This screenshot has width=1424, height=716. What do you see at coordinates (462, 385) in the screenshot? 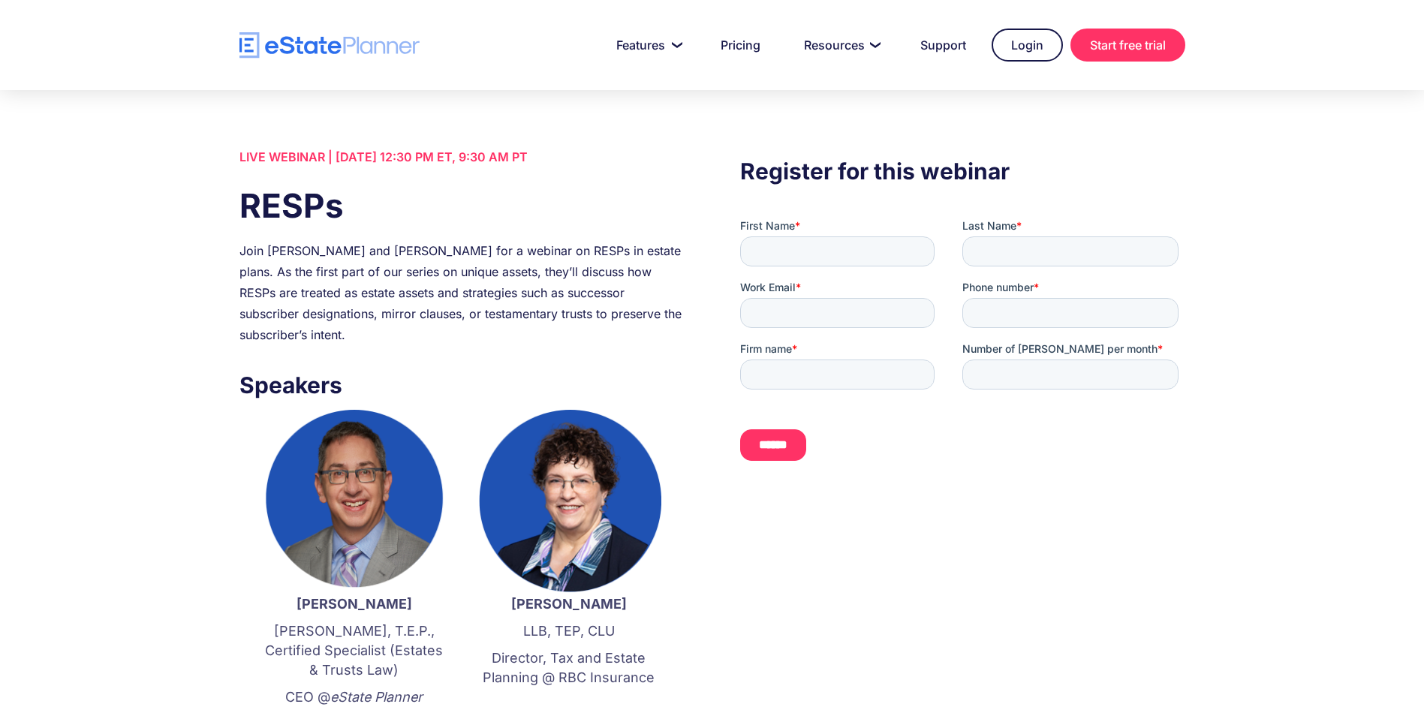
I see `h3: Speakers` at bounding box center [462, 385].